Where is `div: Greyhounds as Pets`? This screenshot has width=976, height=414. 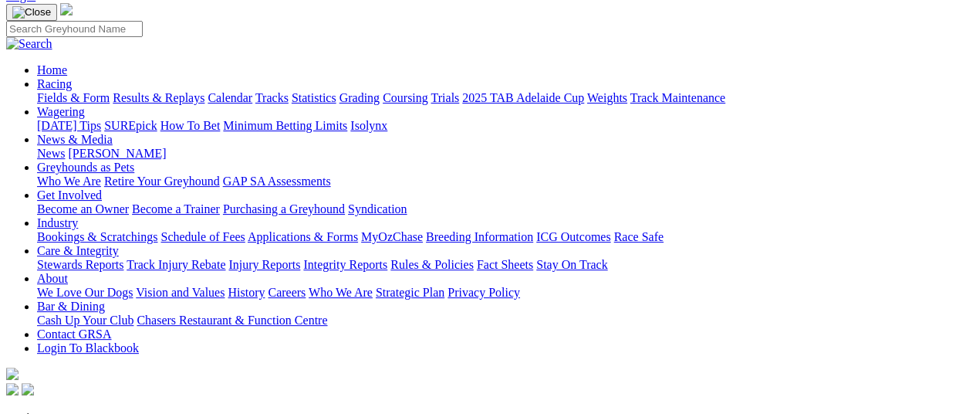 div: Greyhounds as Pets is located at coordinates (503, 181).